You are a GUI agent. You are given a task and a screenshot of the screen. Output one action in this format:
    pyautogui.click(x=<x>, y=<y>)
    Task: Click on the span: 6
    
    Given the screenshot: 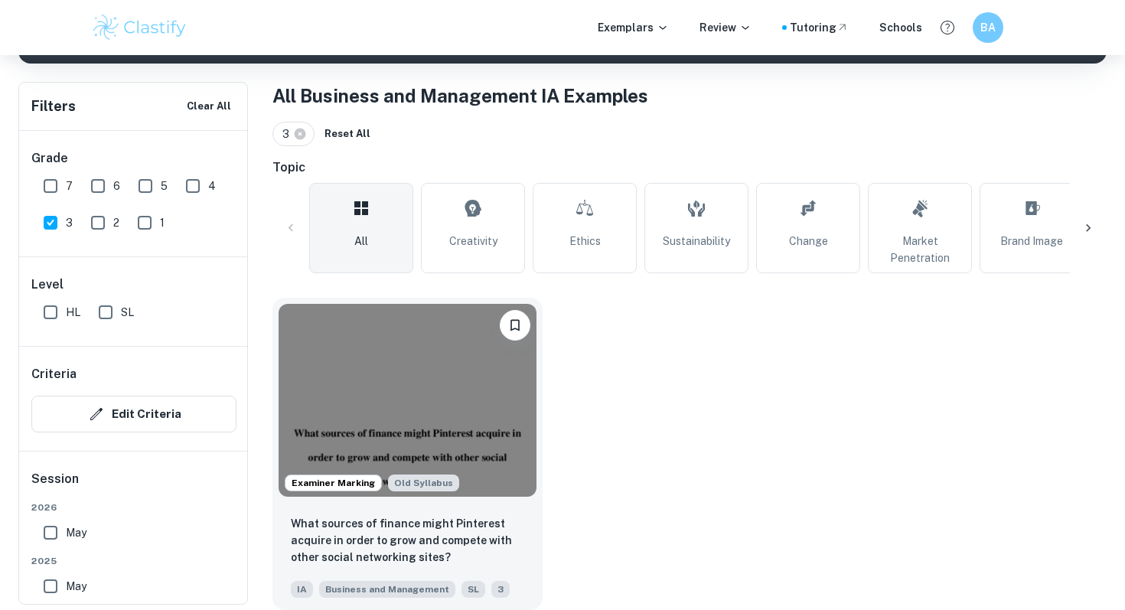 What is the action you would take?
    pyautogui.click(x=116, y=186)
    